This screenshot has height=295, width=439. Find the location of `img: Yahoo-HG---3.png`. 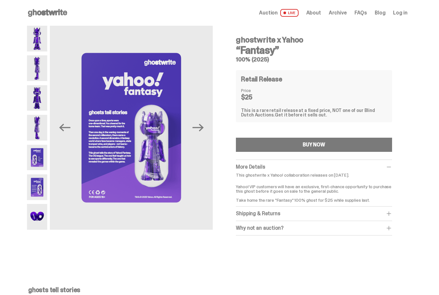

img: Yahoo-HG---3.png is located at coordinates (37, 98).